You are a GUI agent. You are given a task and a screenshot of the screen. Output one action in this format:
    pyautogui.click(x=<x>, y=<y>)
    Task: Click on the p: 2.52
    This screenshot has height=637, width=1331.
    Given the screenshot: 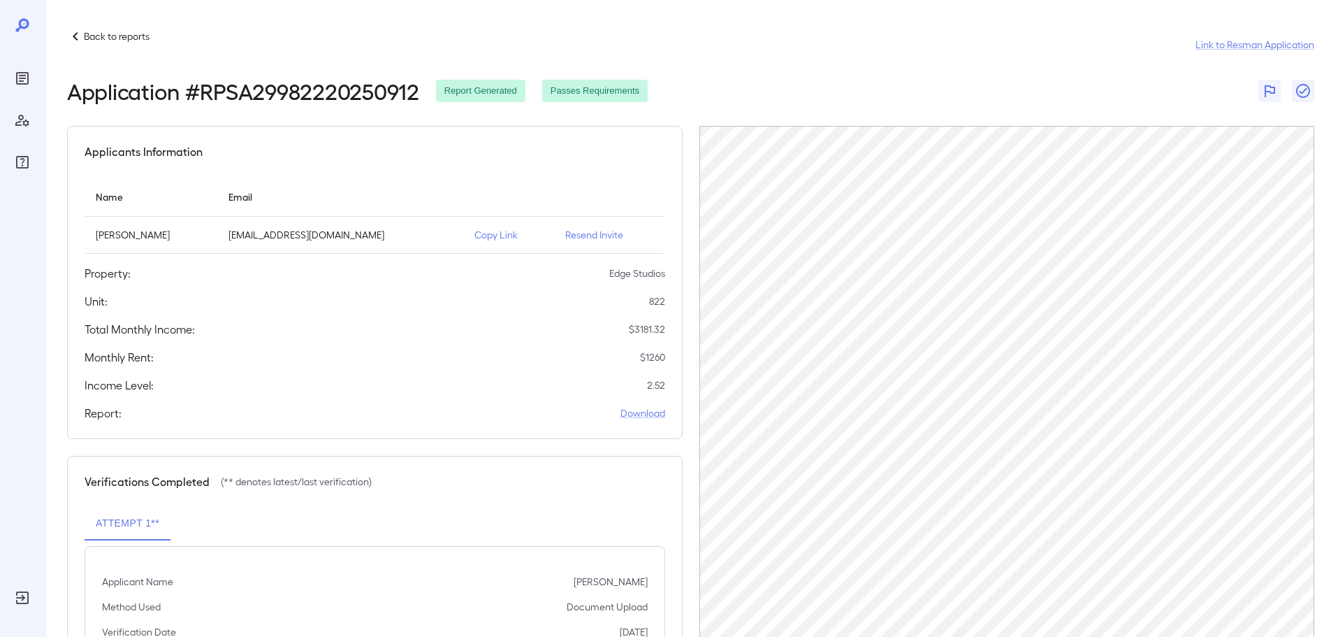 What is the action you would take?
    pyautogui.click(x=656, y=385)
    